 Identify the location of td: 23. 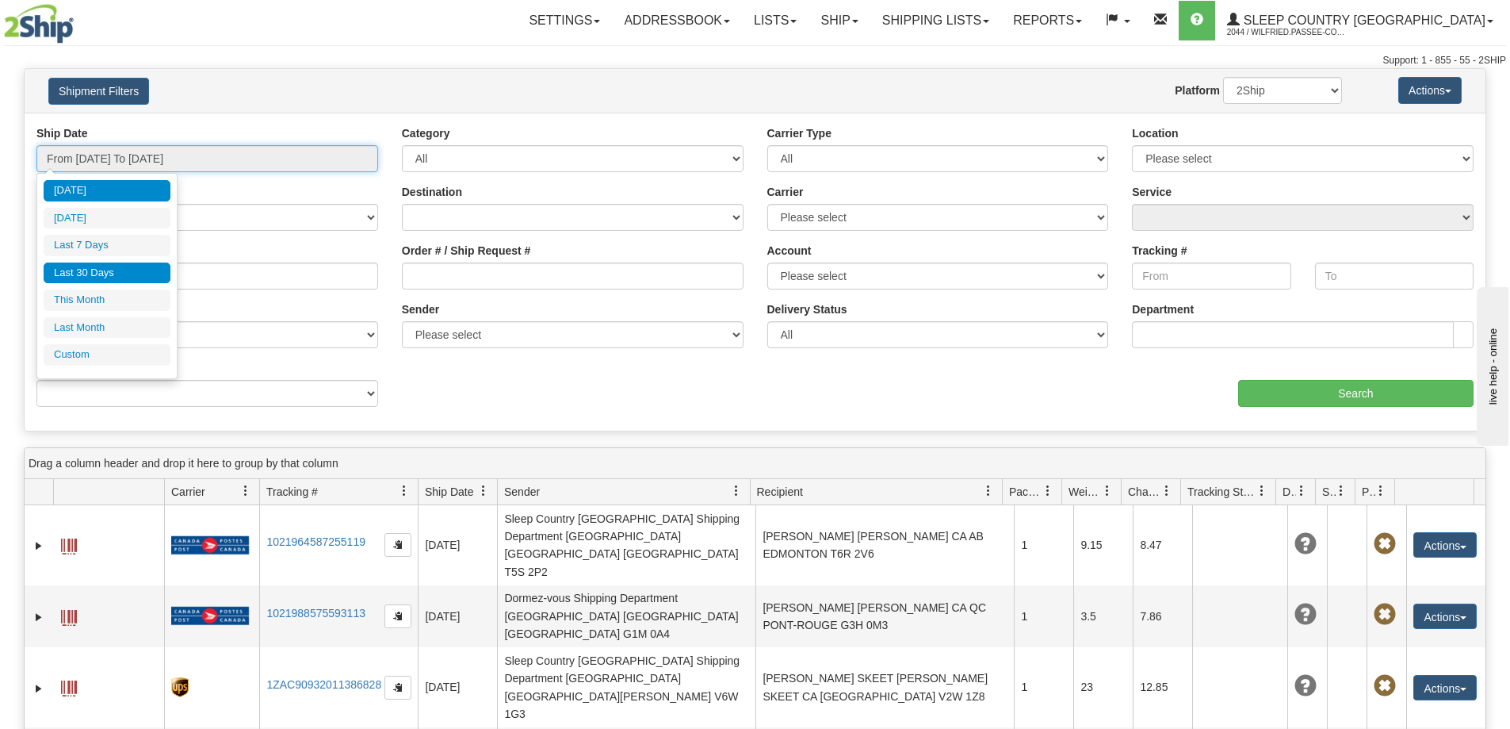
(1103, 687).